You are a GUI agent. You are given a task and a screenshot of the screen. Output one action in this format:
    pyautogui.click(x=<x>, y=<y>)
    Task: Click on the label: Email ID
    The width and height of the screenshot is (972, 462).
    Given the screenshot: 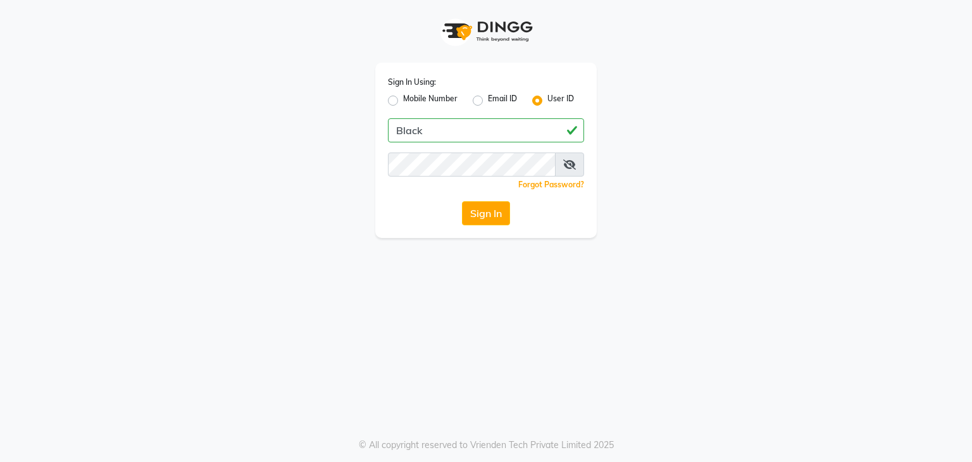 What is the action you would take?
    pyautogui.click(x=502, y=101)
    